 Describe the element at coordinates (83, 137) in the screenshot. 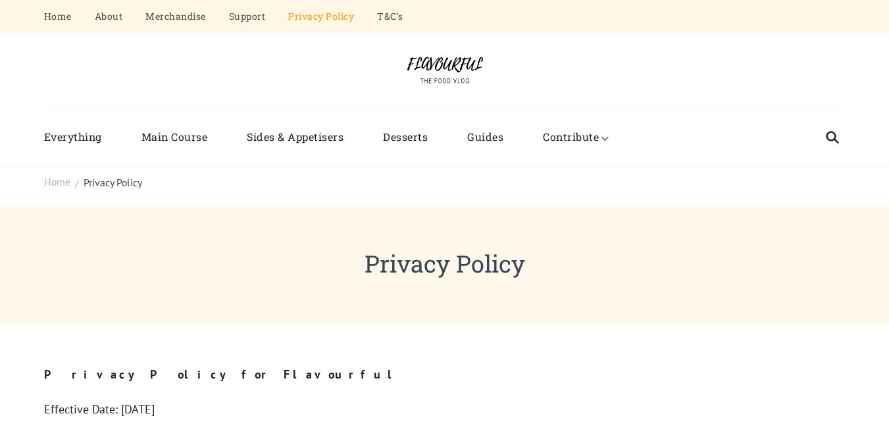

I see `a: Everything` at that location.